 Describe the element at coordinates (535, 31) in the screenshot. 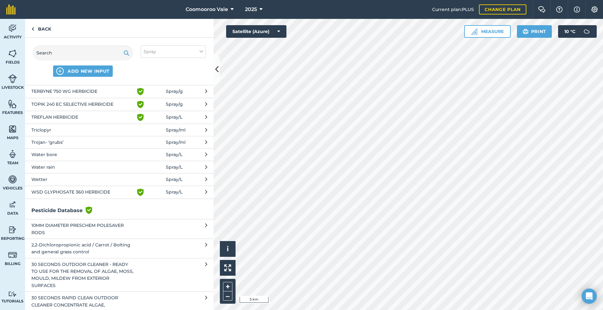

I see `button: Print` at that location.